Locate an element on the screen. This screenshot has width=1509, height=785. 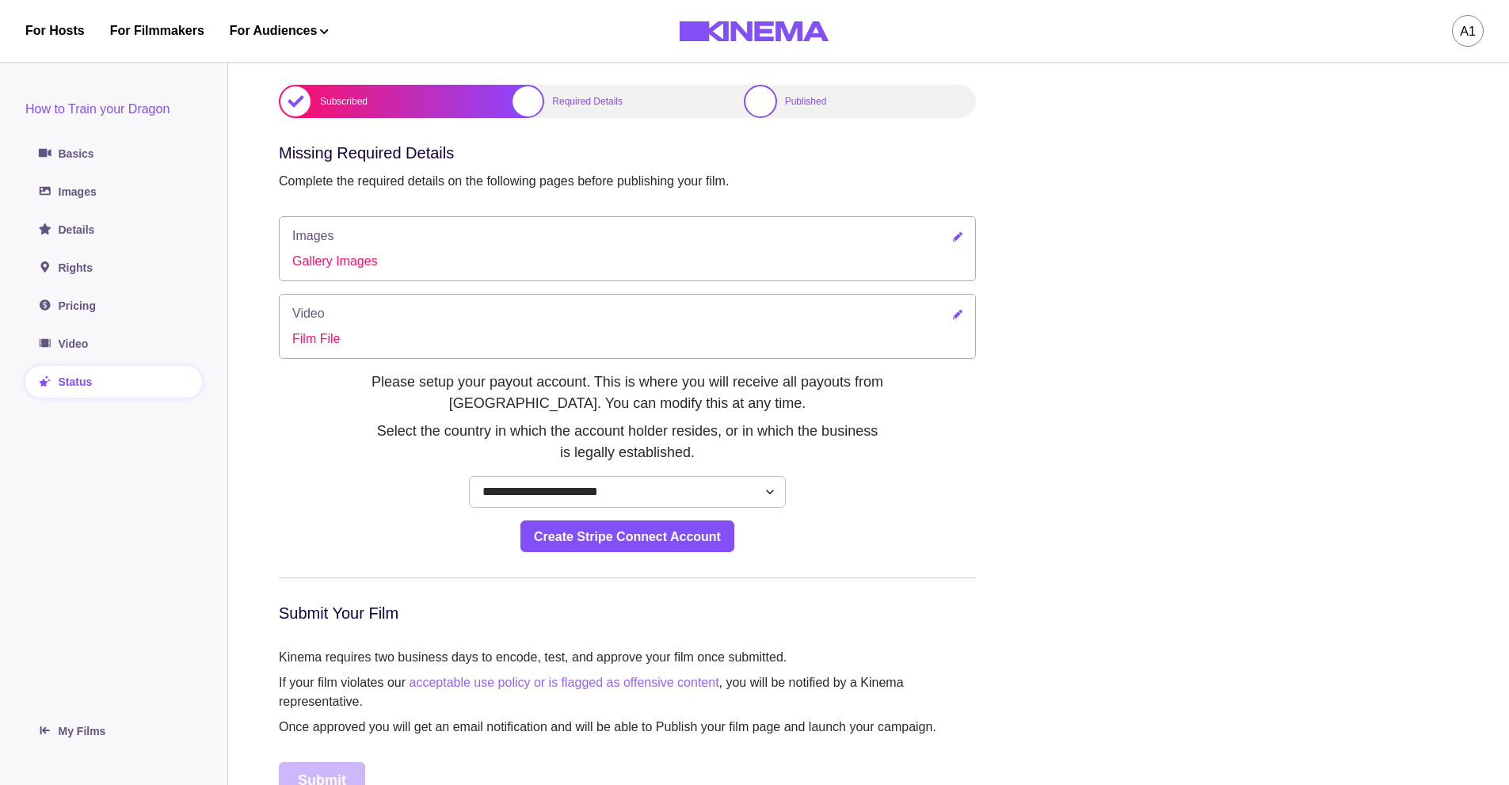
a: Details is located at coordinates (113, 230).